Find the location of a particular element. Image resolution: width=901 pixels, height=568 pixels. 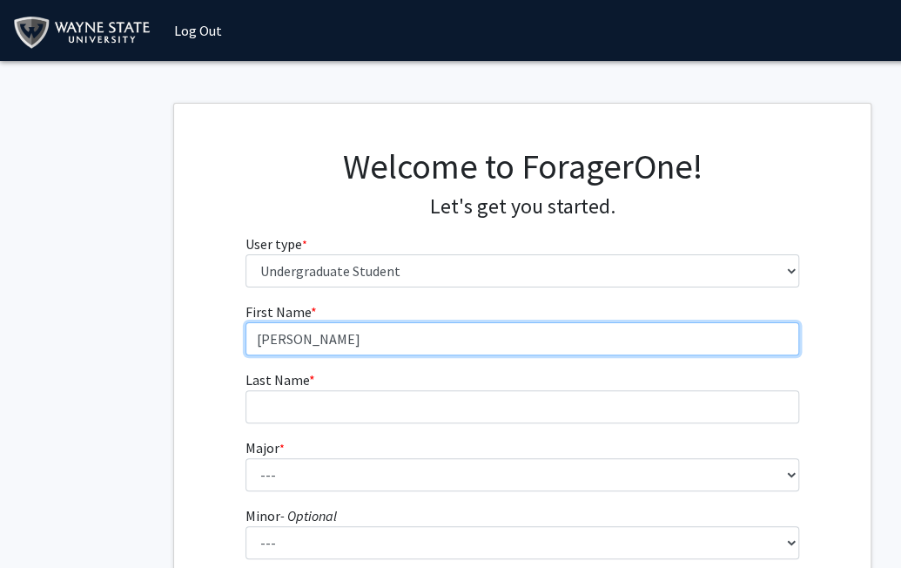

h4: Let's get you started. is located at coordinates (522, 206).